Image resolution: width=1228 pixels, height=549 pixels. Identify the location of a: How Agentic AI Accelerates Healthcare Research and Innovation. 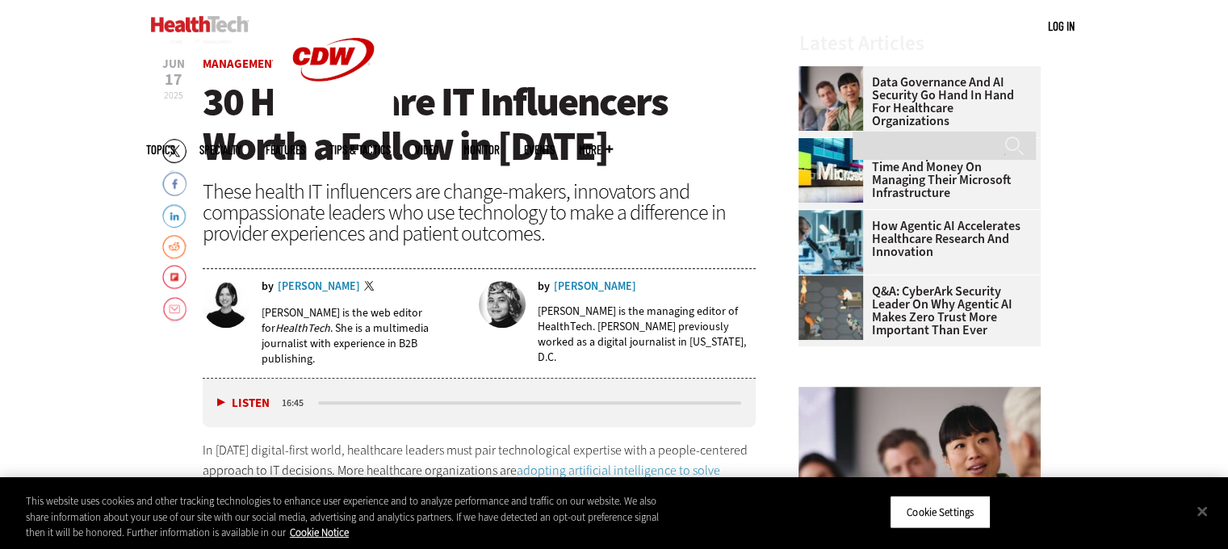
(915, 239).